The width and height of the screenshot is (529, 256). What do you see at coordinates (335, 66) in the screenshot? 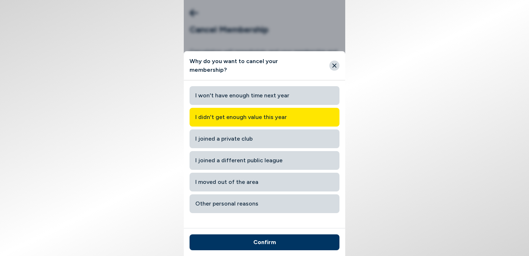
I see `button: Close` at bounding box center [335, 66].